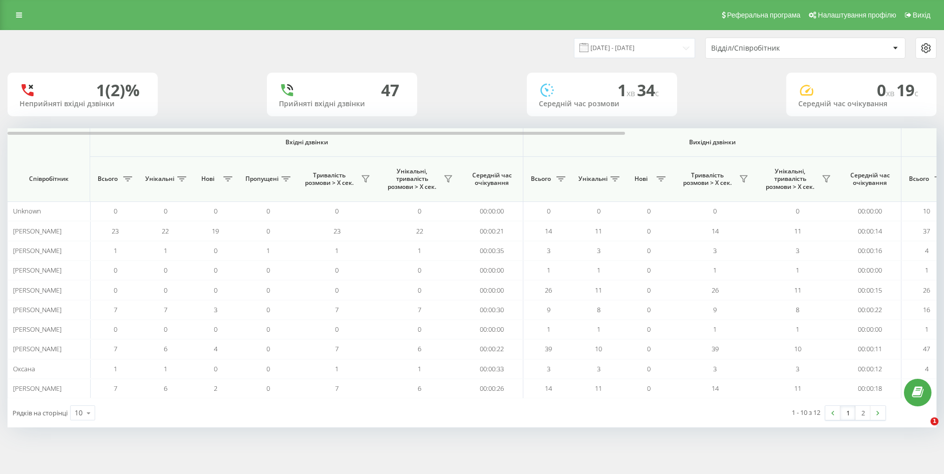 The width and height of the screenshot is (944, 474). What do you see at coordinates (927, 310) in the screenshot?
I see `span: 16` at bounding box center [927, 310].